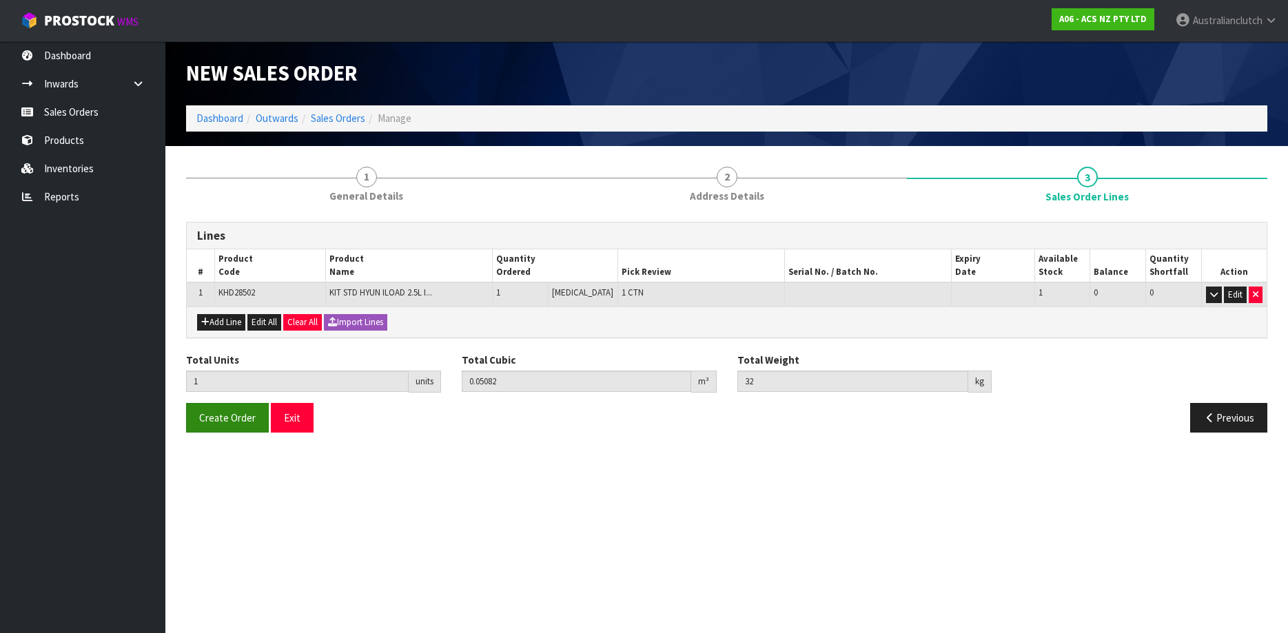 This screenshot has height=633, width=1288. What do you see at coordinates (992, 266) in the screenshot?
I see `th: Expiry Date` at bounding box center [992, 266].